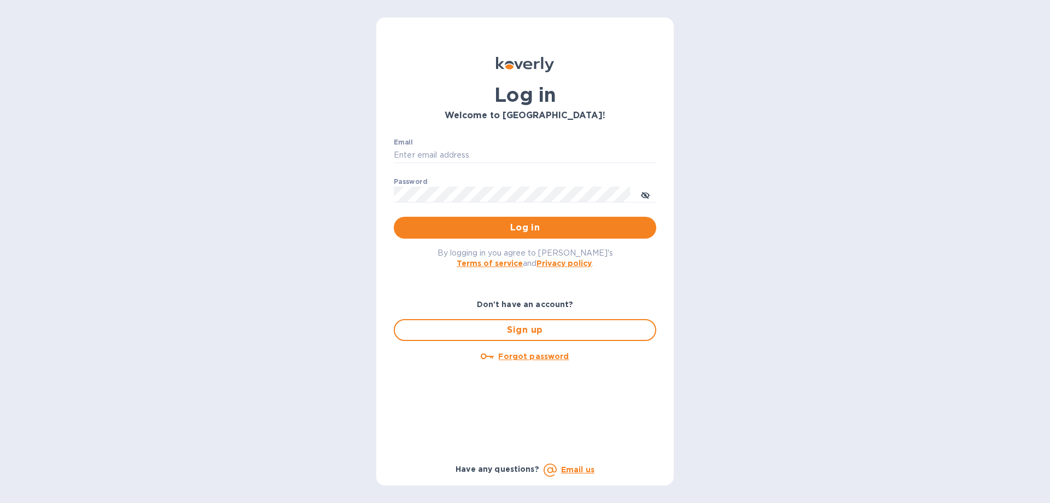 This screenshot has height=503, width=1050. What do you see at coordinates (578, 469) in the screenshot?
I see `a: Email us` at bounding box center [578, 469].